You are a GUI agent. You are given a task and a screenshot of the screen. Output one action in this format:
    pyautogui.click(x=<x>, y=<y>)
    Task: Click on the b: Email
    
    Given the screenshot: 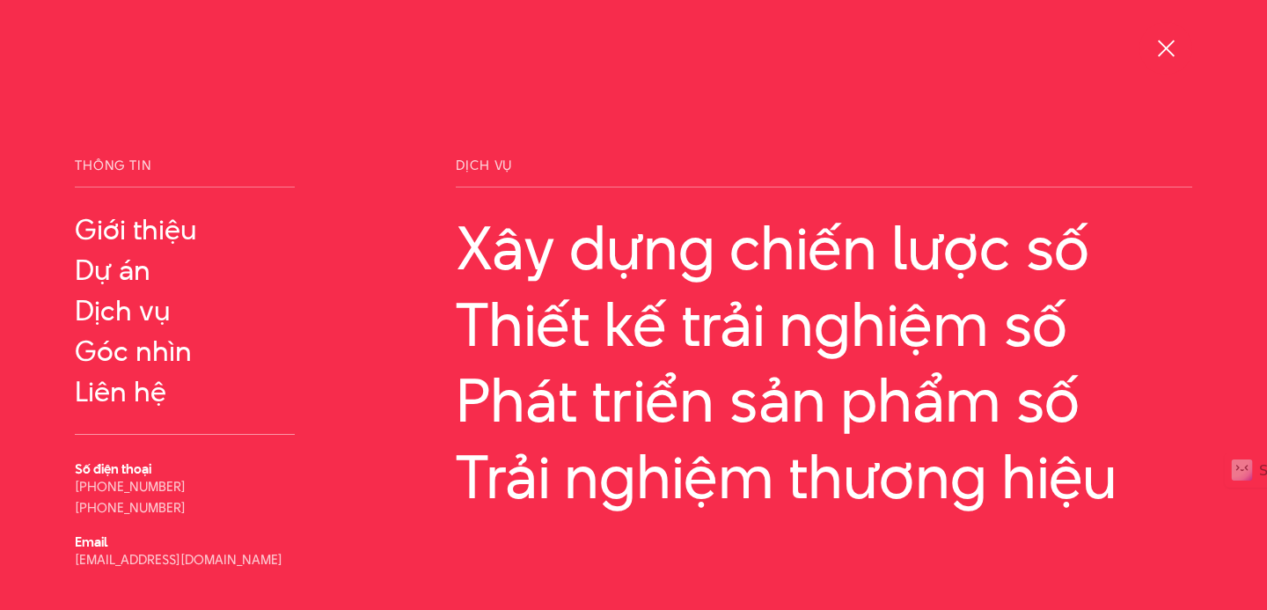 What is the action you would take?
    pyautogui.click(x=91, y=541)
    